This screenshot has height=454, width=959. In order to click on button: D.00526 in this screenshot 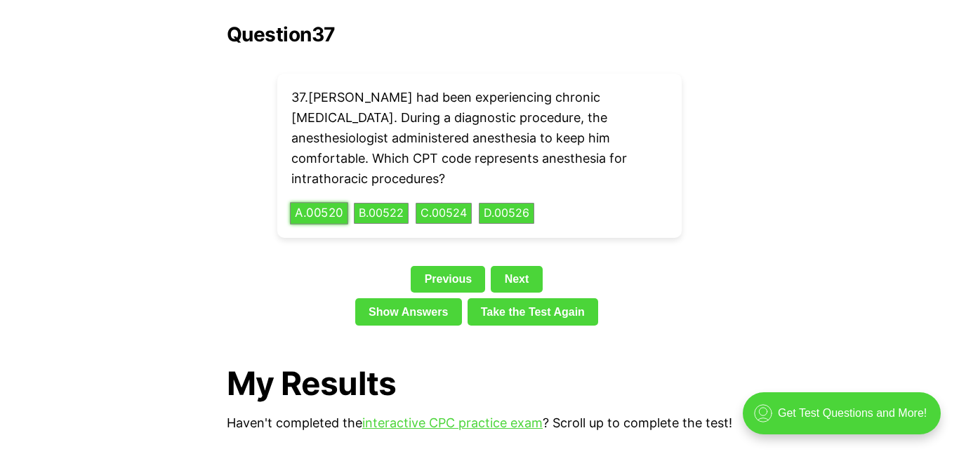, I will do `click(506, 213)`.